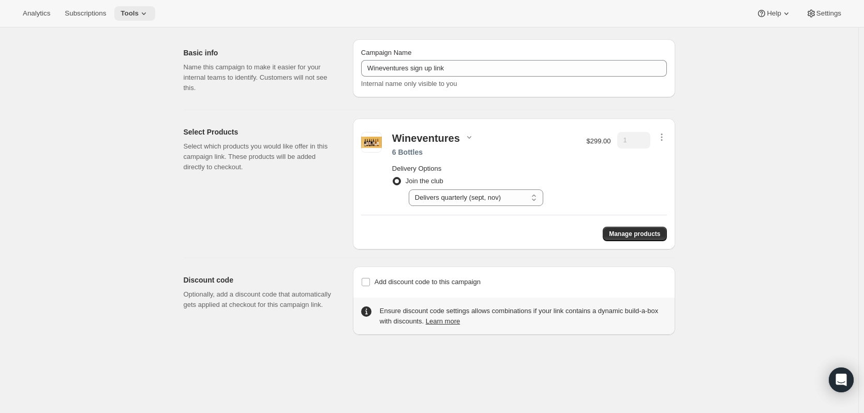 This screenshot has height=413, width=864. Describe the element at coordinates (85, 13) in the screenshot. I see `span: Subscriptions` at that location.